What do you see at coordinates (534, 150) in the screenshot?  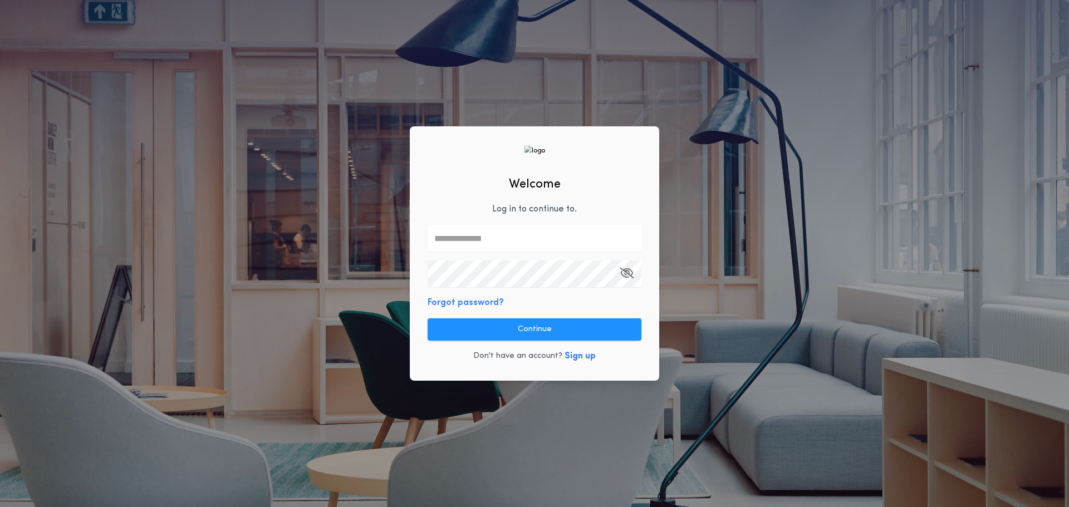 I see `img: logo` at bounding box center [534, 150].